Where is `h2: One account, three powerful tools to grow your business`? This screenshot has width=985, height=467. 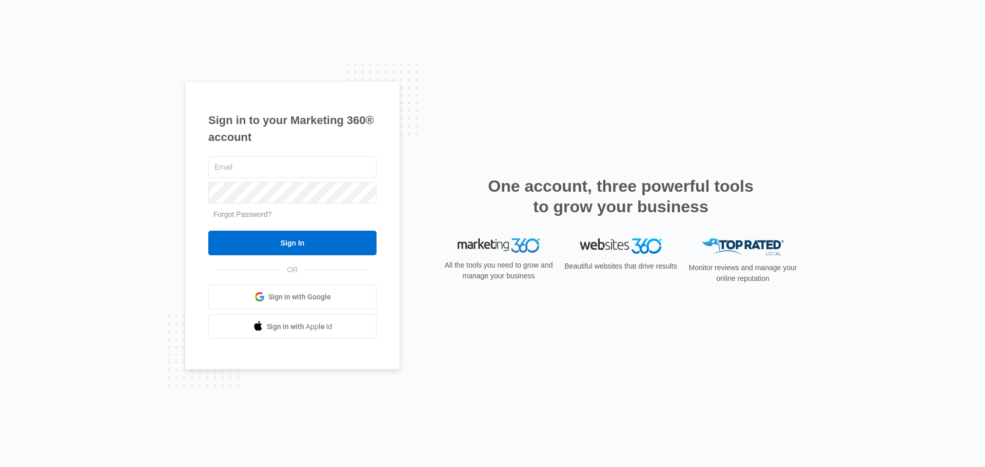 h2: One account, three powerful tools to grow your business is located at coordinates (621, 196).